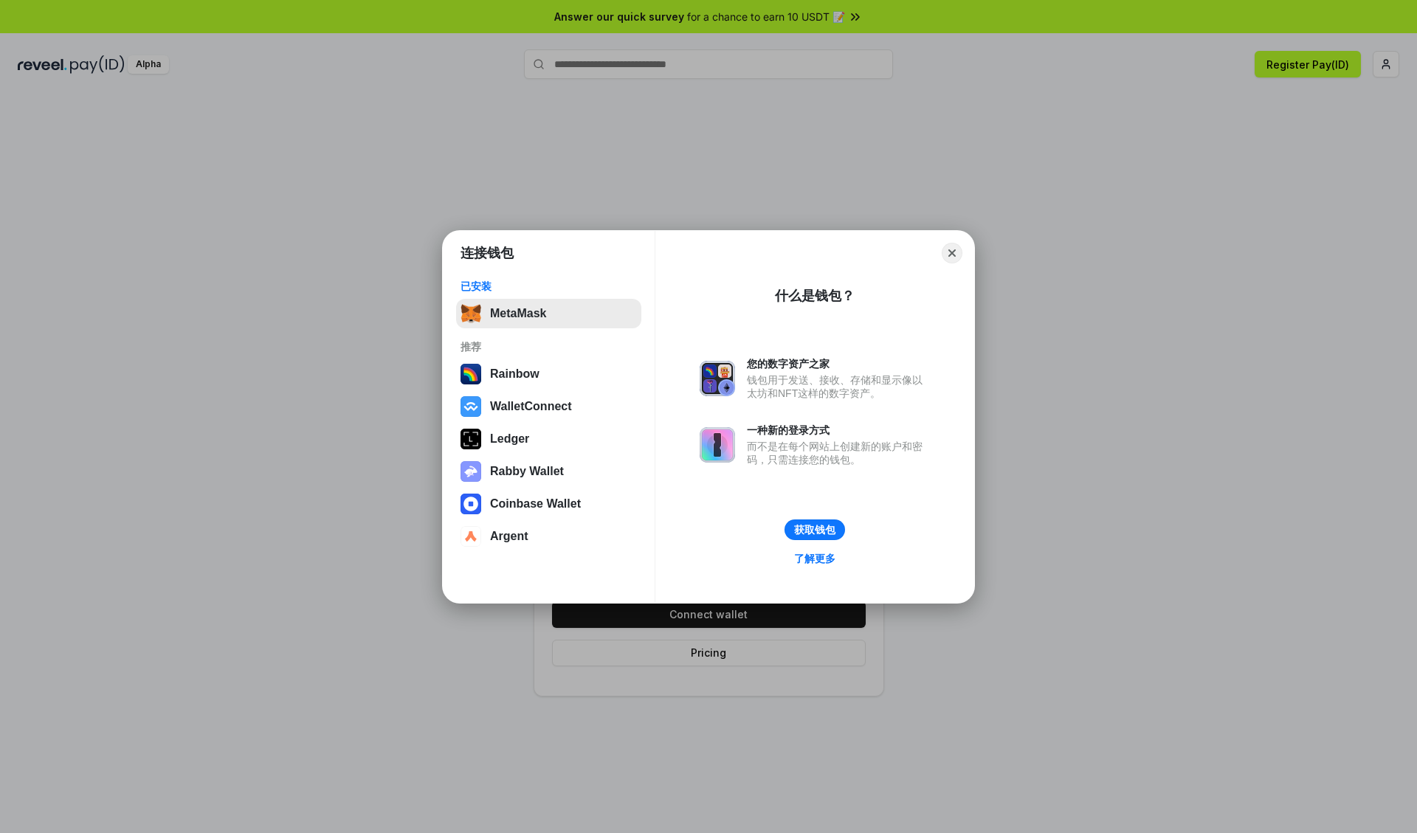 This screenshot has height=833, width=1417. Describe the element at coordinates (471, 314) in the screenshot. I see `img: svg+xml,%3Csvg%20fill%3D%22none%22%20height%3D%2233%22%20viewBox%3D%220%200%2035%2033%22%20width%...` at that location.